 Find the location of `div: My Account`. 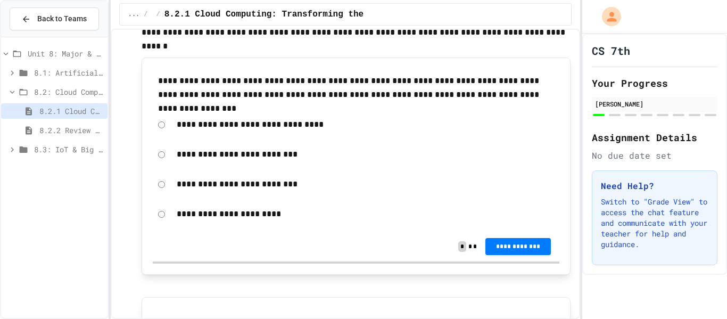

div: My Account is located at coordinates (607, 16).